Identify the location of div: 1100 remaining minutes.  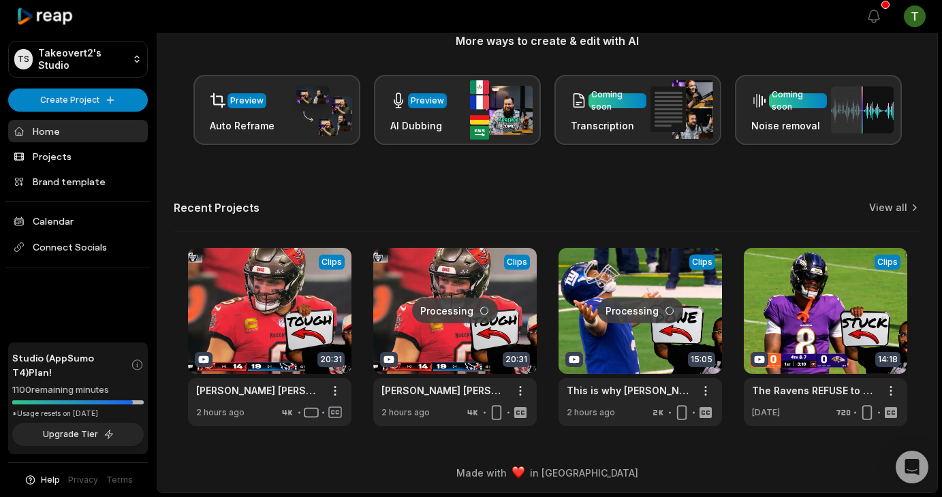
(78, 390).